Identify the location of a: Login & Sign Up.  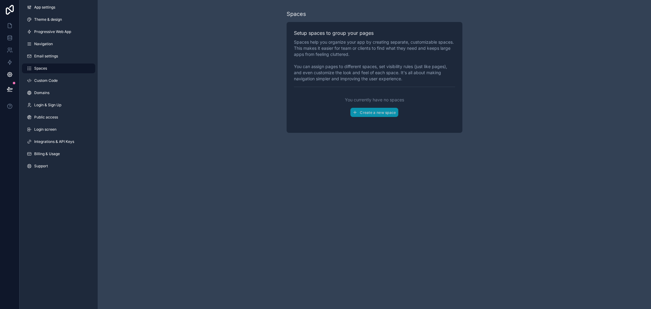
(59, 105).